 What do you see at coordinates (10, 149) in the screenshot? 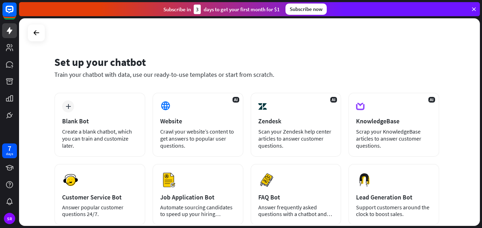
I see `div: 7` at bounding box center [10, 149].